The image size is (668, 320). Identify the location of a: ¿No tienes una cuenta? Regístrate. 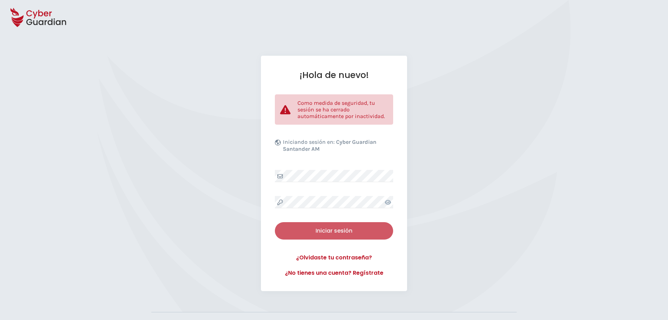
(334, 273).